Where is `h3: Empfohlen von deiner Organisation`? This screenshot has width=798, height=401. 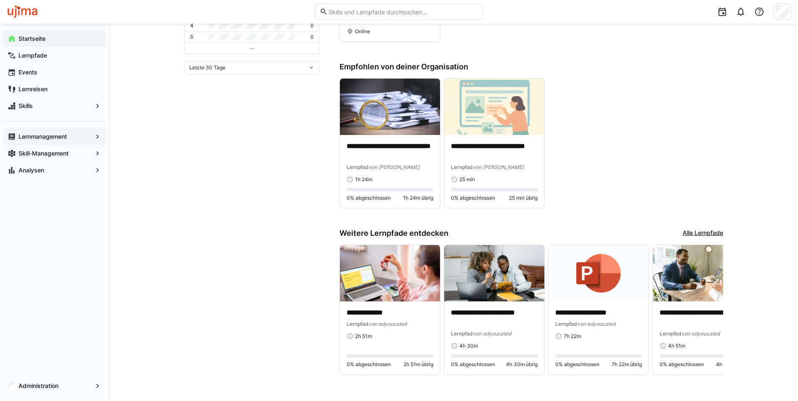 h3: Empfohlen von deiner Organisation is located at coordinates (531, 67).